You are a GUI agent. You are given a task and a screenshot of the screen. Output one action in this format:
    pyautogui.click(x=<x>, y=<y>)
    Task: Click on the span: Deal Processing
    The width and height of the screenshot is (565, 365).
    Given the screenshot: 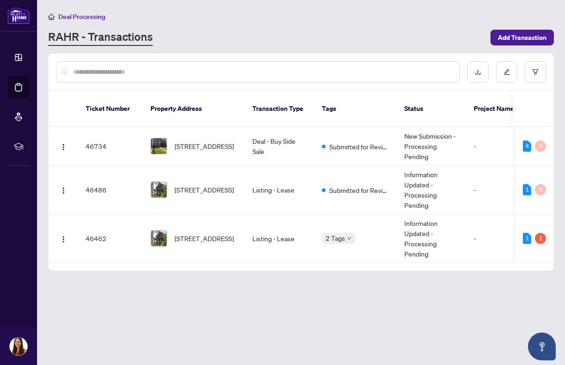 What is the action you would take?
    pyautogui.click(x=82, y=17)
    